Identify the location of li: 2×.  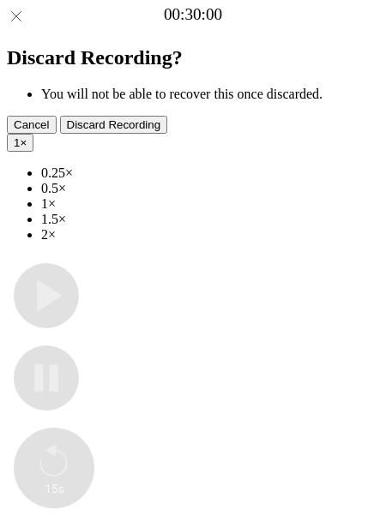
(210, 235).